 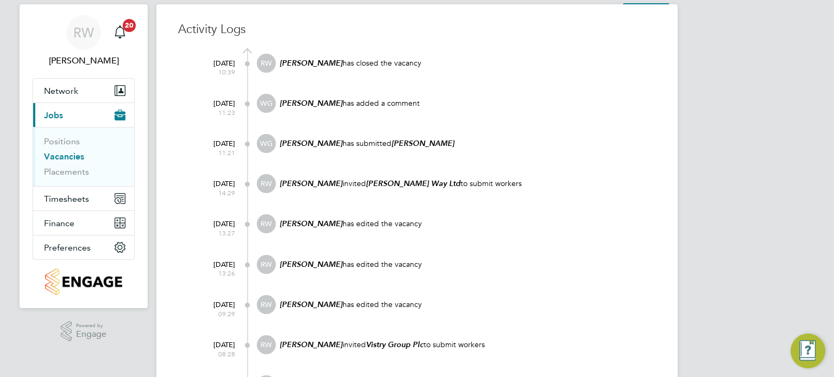 I want to click on span: Finance, so click(x=59, y=223).